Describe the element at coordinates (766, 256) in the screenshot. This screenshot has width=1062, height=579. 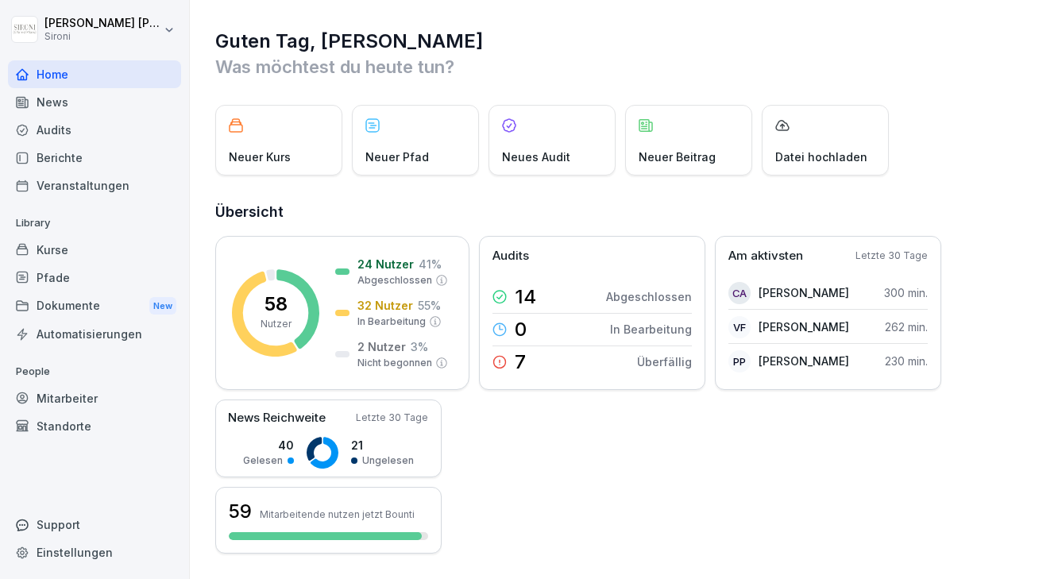
I see `p: Am aktivsten` at that location.